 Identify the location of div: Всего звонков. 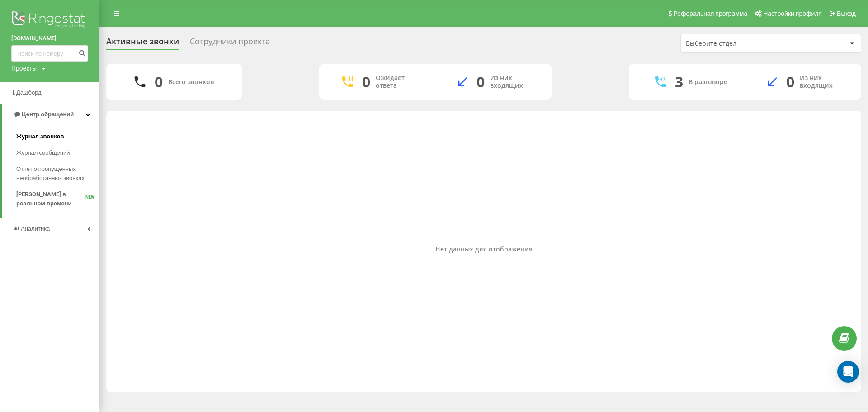
(191, 82).